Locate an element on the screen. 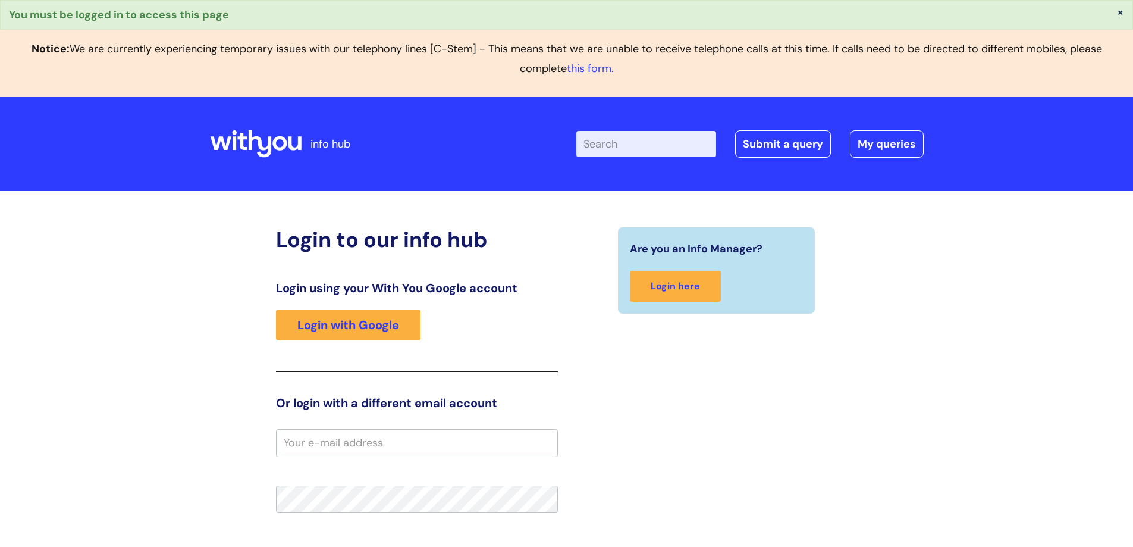  a: Submit a query is located at coordinates (783, 144).